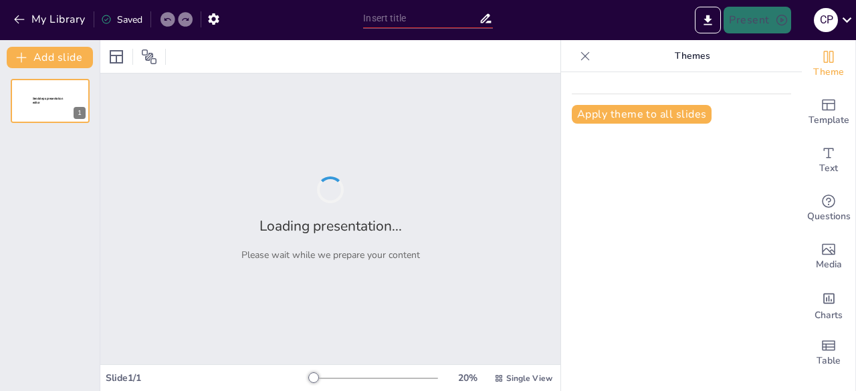 Image resolution: width=856 pixels, height=391 pixels. I want to click on div: Get real-time input from your audience, so click(828, 209).